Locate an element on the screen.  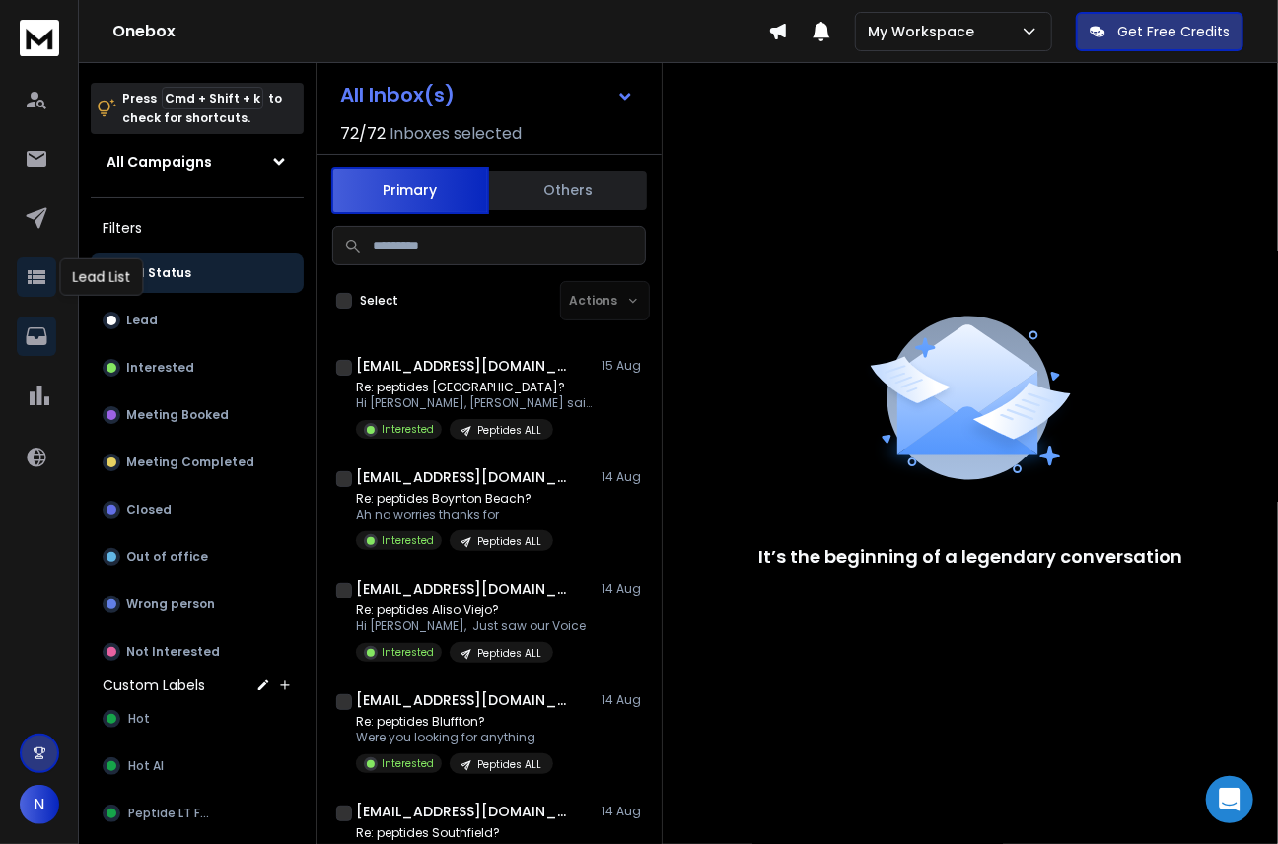
button: Others is located at coordinates (568, 190).